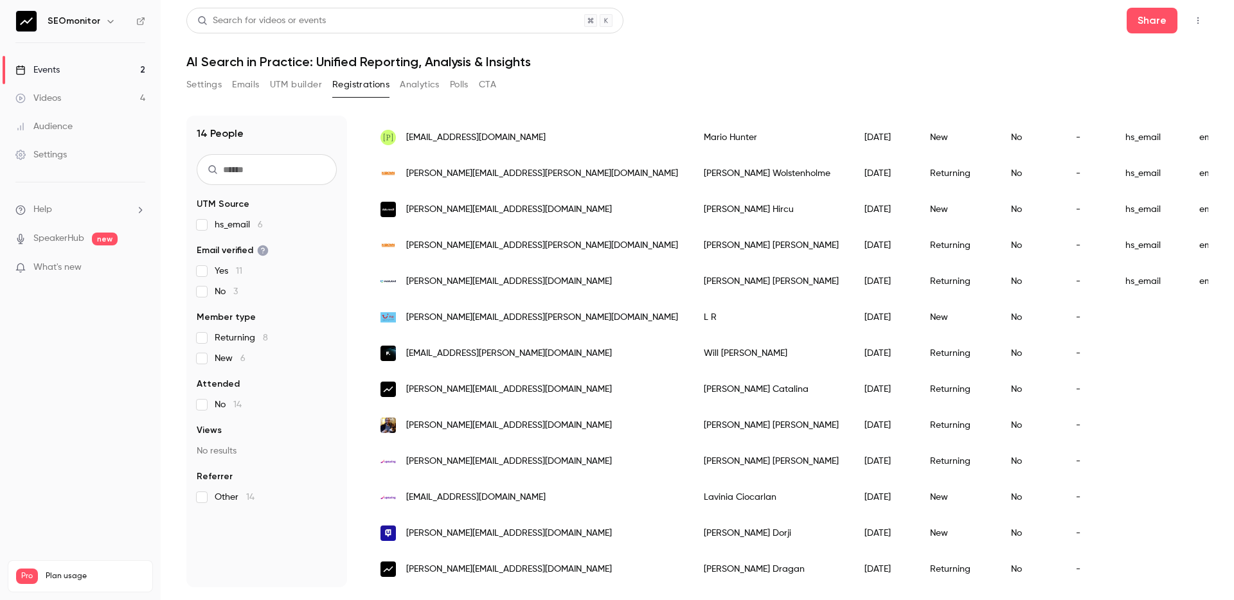 The height and width of the screenshot is (600, 1234). I want to click on h1: AI Search in Practice: Unified Reporting, Analysis & Insights, so click(697, 62).